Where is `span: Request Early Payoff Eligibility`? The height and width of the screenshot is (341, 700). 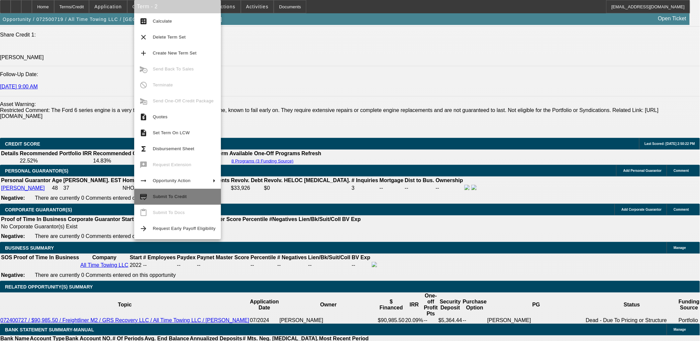 span: Request Early Payoff Eligibility is located at coordinates (184, 228).